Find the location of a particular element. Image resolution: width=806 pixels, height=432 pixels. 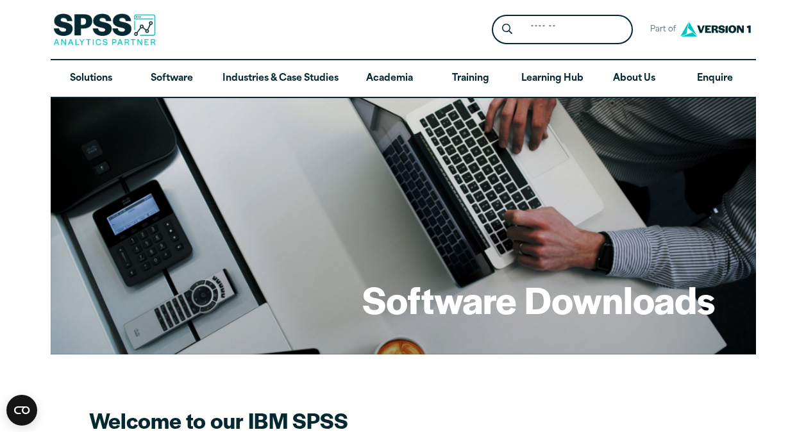

img: Version1 Logo is located at coordinates (715, 29).